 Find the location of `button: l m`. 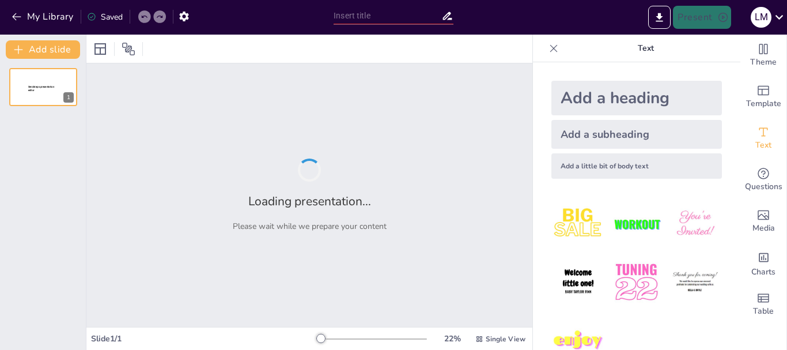

button: l m is located at coordinates (761, 17).